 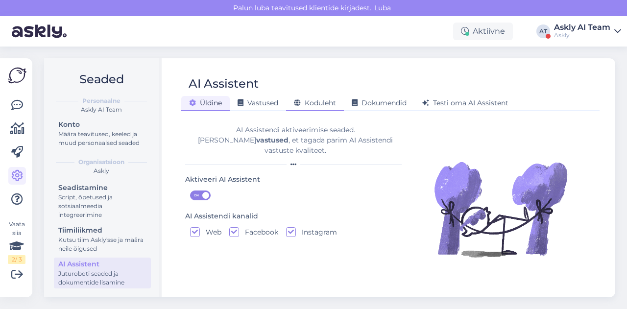 I want to click on a: SeadistamineScript, õpetused ja sotsiaalmeedia integreerimine, so click(x=102, y=201).